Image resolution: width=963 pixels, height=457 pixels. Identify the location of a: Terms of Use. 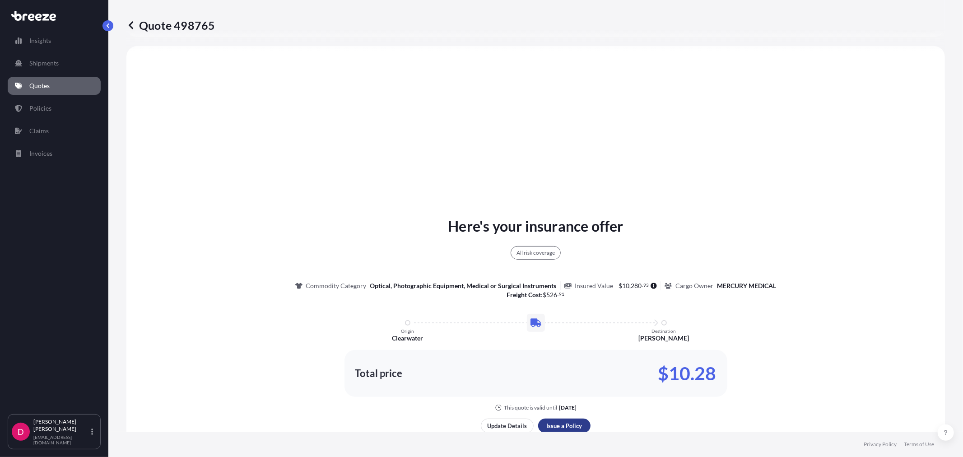
(919, 444).